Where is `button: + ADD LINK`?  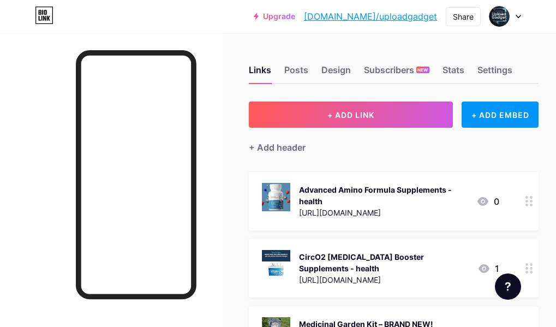 button: + ADD LINK is located at coordinates (351, 115).